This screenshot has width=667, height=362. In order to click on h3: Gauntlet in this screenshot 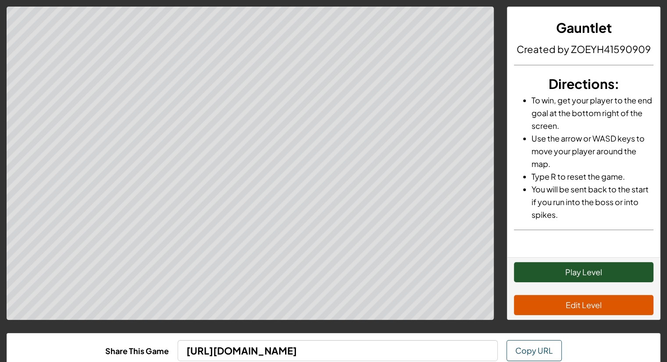, I will do `click(583, 28)`.